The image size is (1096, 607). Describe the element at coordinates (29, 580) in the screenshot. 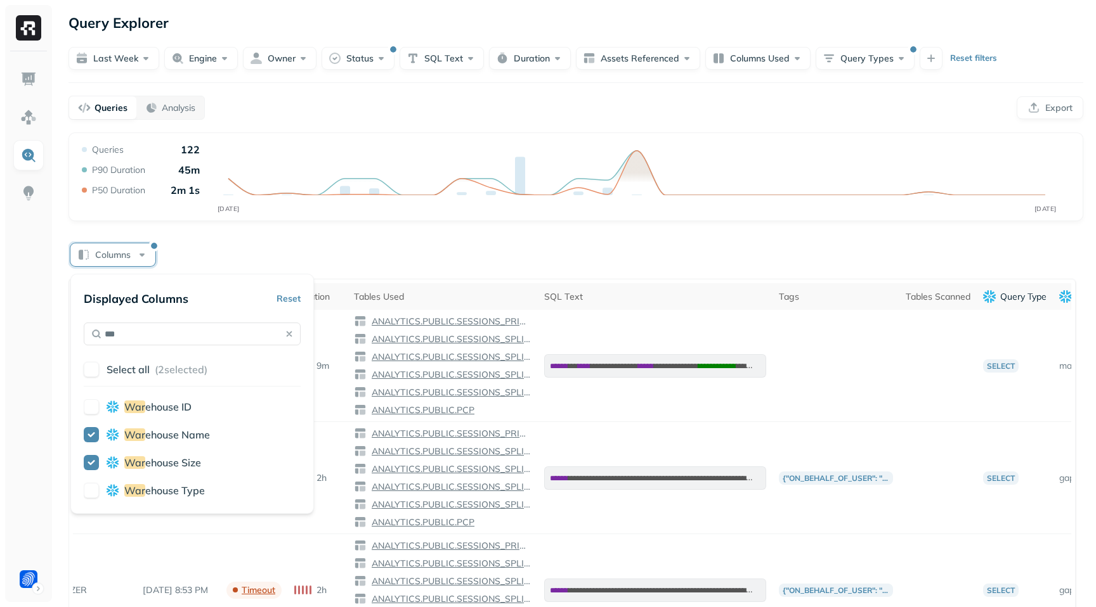

I see `img: Forter` at that location.